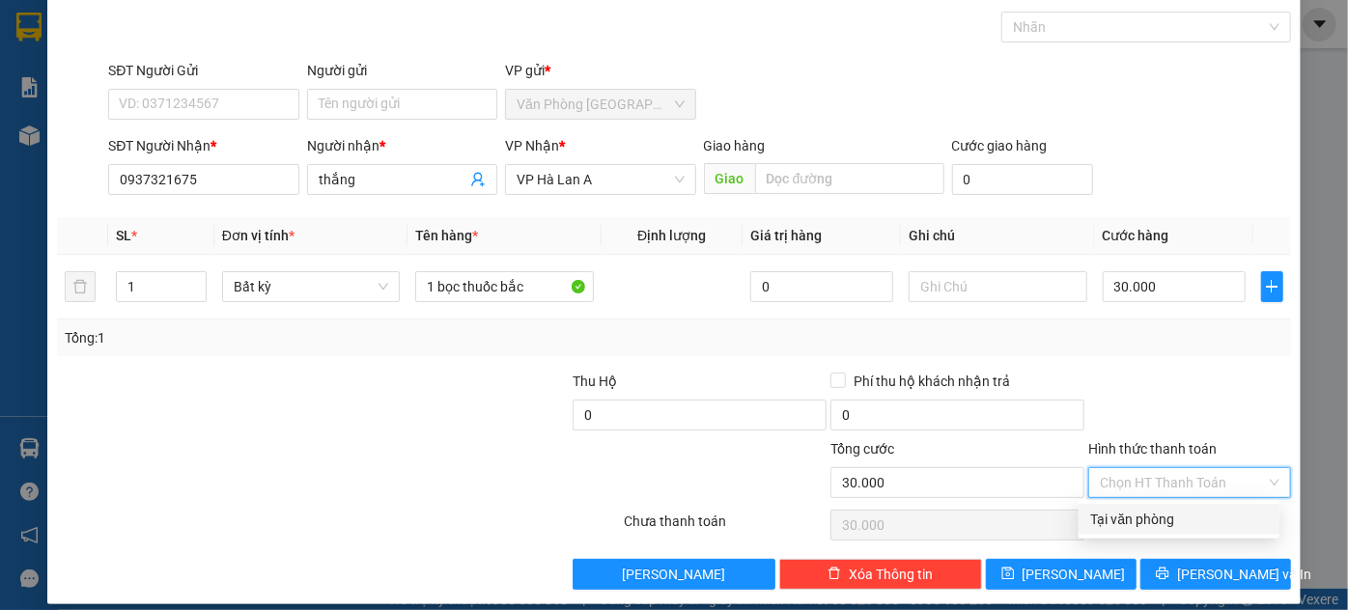 This screenshot has height=610, width=1348. What do you see at coordinates (786, 236) in the screenshot?
I see `span: Giá trị hàng` at bounding box center [786, 236].